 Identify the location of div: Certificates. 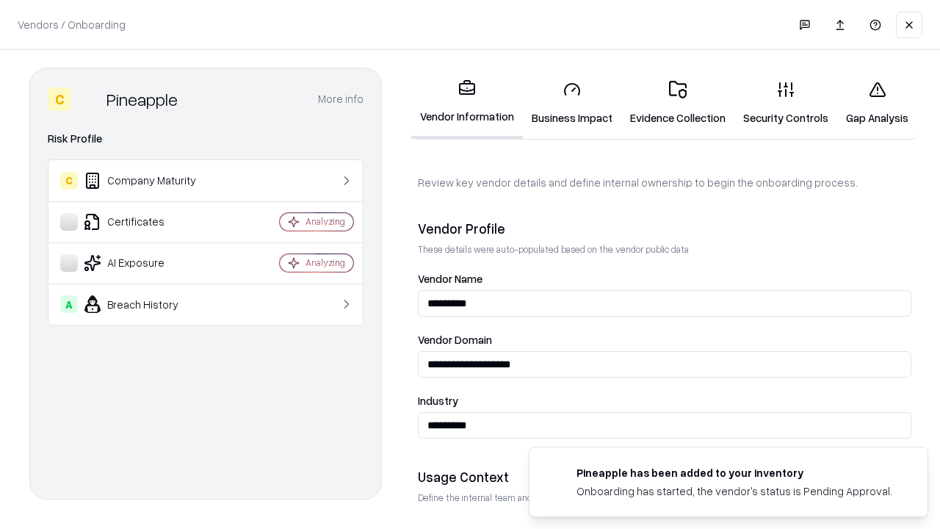
(148, 222).